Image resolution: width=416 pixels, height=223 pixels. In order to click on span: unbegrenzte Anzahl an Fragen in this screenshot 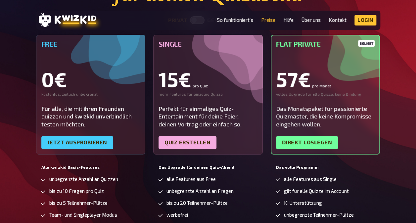, I will do `click(200, 191)`.